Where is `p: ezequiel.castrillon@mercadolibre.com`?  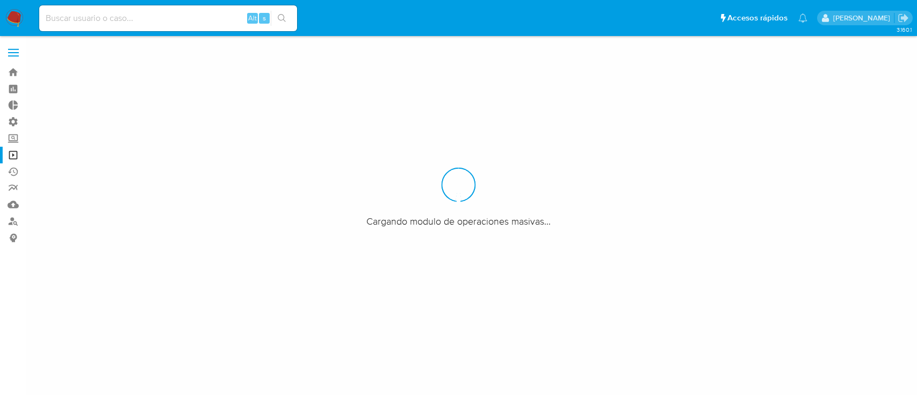 p: ezequiel.castrillon@mercadolibre.com is located at coordinates (863, 18).